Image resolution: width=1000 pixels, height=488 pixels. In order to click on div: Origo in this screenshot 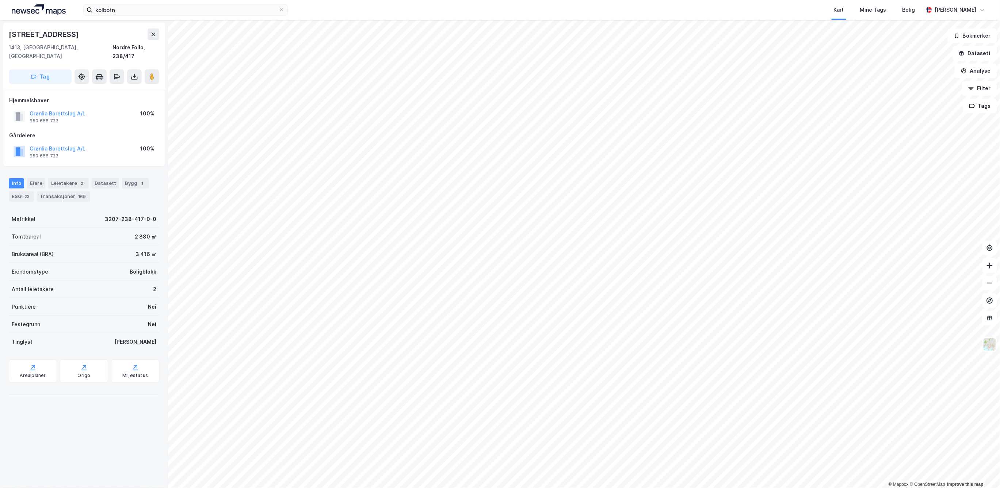, I will do `click(84, 375)`.